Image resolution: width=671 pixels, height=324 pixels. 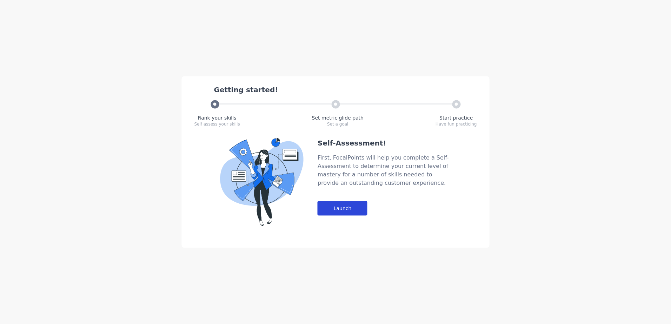 What do you see at coordinates (384, 143) in the screenshot?
I see `div: Self-Assessment!` at bounding box center [384, 143].